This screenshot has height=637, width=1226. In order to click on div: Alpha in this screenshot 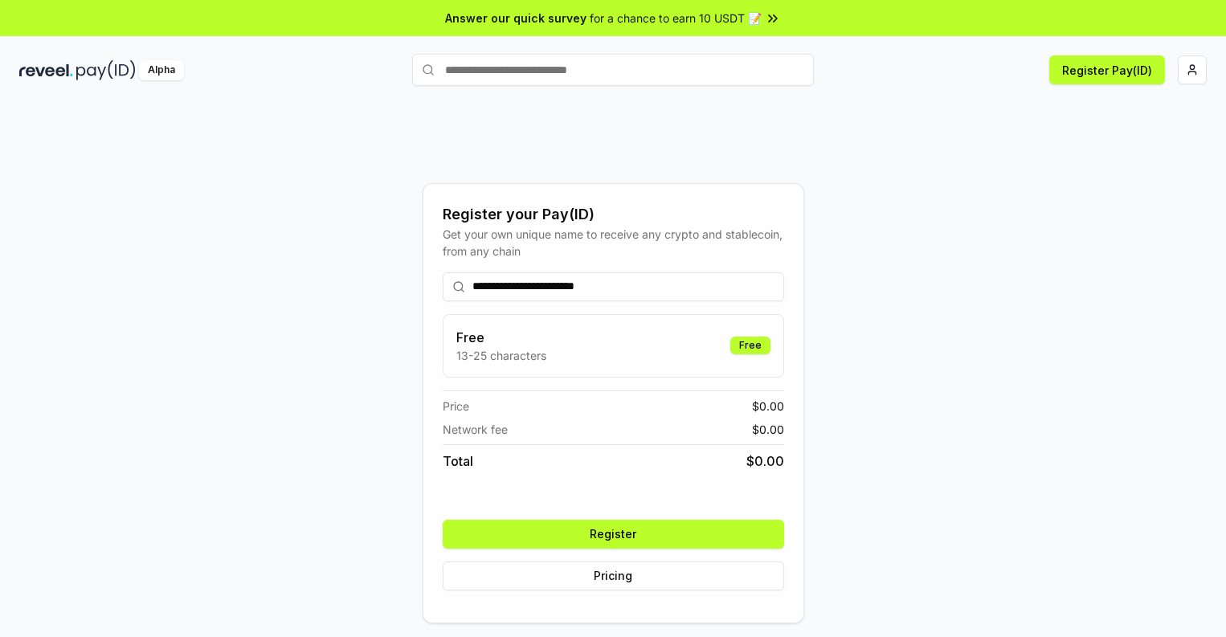, I will do `click(161, 70)`.